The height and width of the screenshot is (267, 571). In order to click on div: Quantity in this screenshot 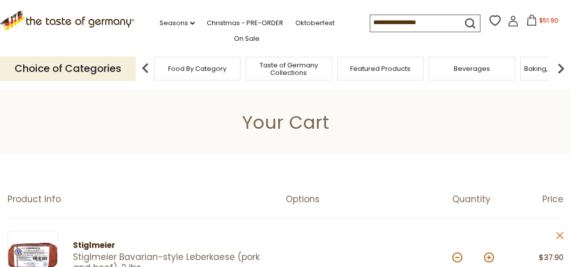, I will do `click(480, 199)`.